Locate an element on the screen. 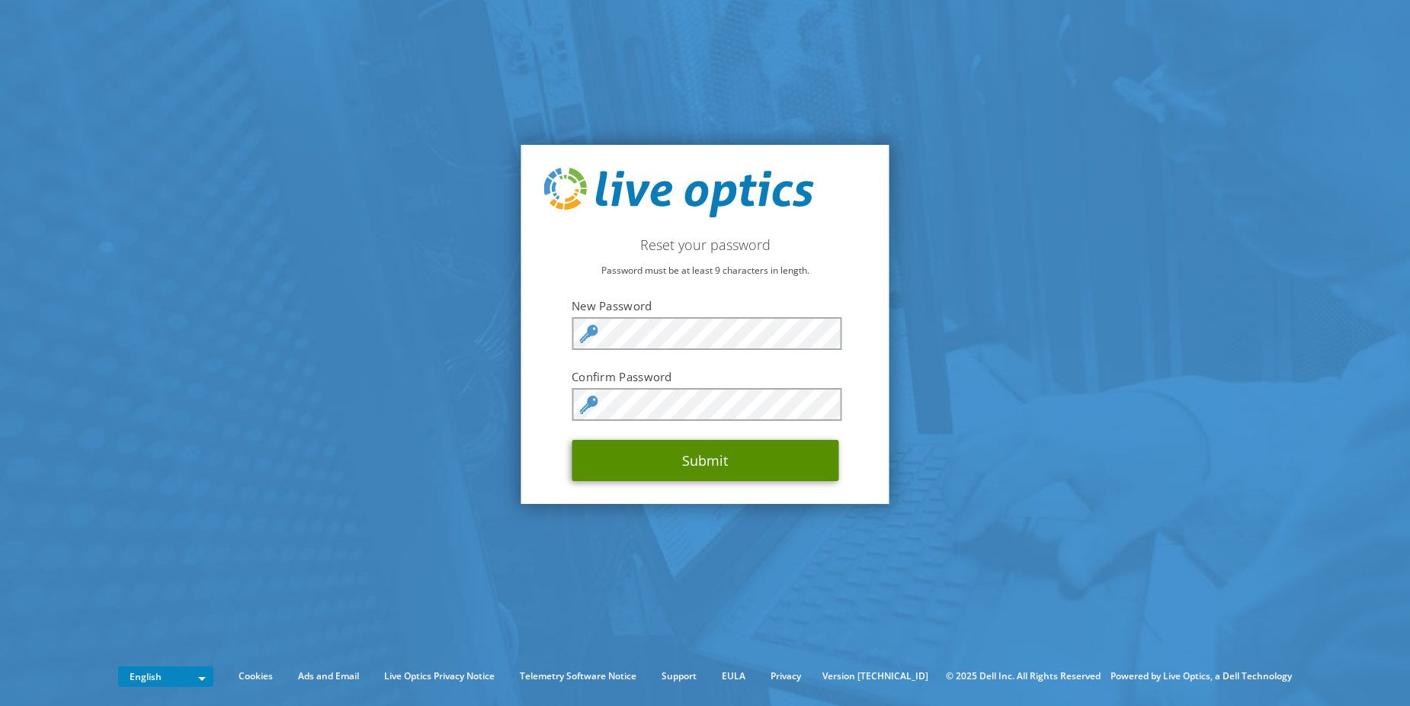 Image resolution: width=1410 pixels, height=706 pixels. p: Password must be at least 9 characters in length. is located at coordinates (705, 271).